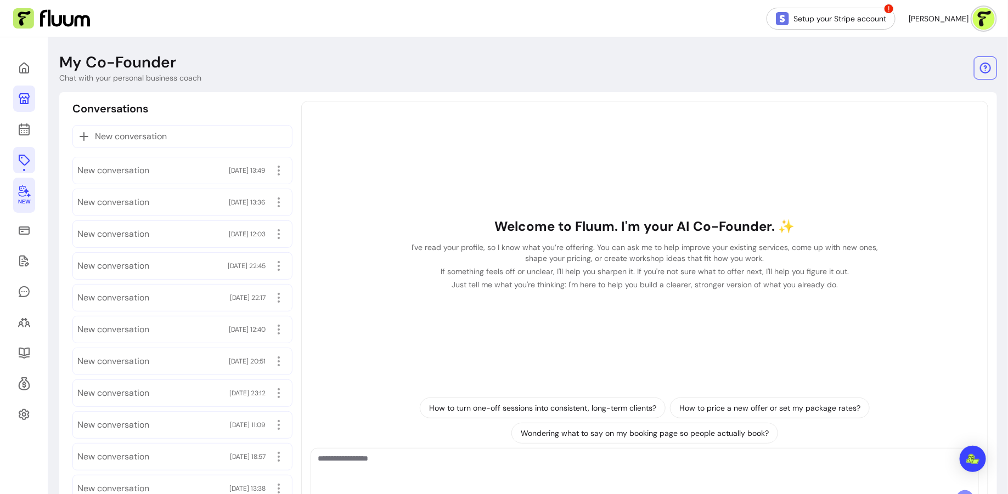 Image resolution: width=1008 pixels, height=494 pixels. I want to click on a: Sales, so click(24, 230).